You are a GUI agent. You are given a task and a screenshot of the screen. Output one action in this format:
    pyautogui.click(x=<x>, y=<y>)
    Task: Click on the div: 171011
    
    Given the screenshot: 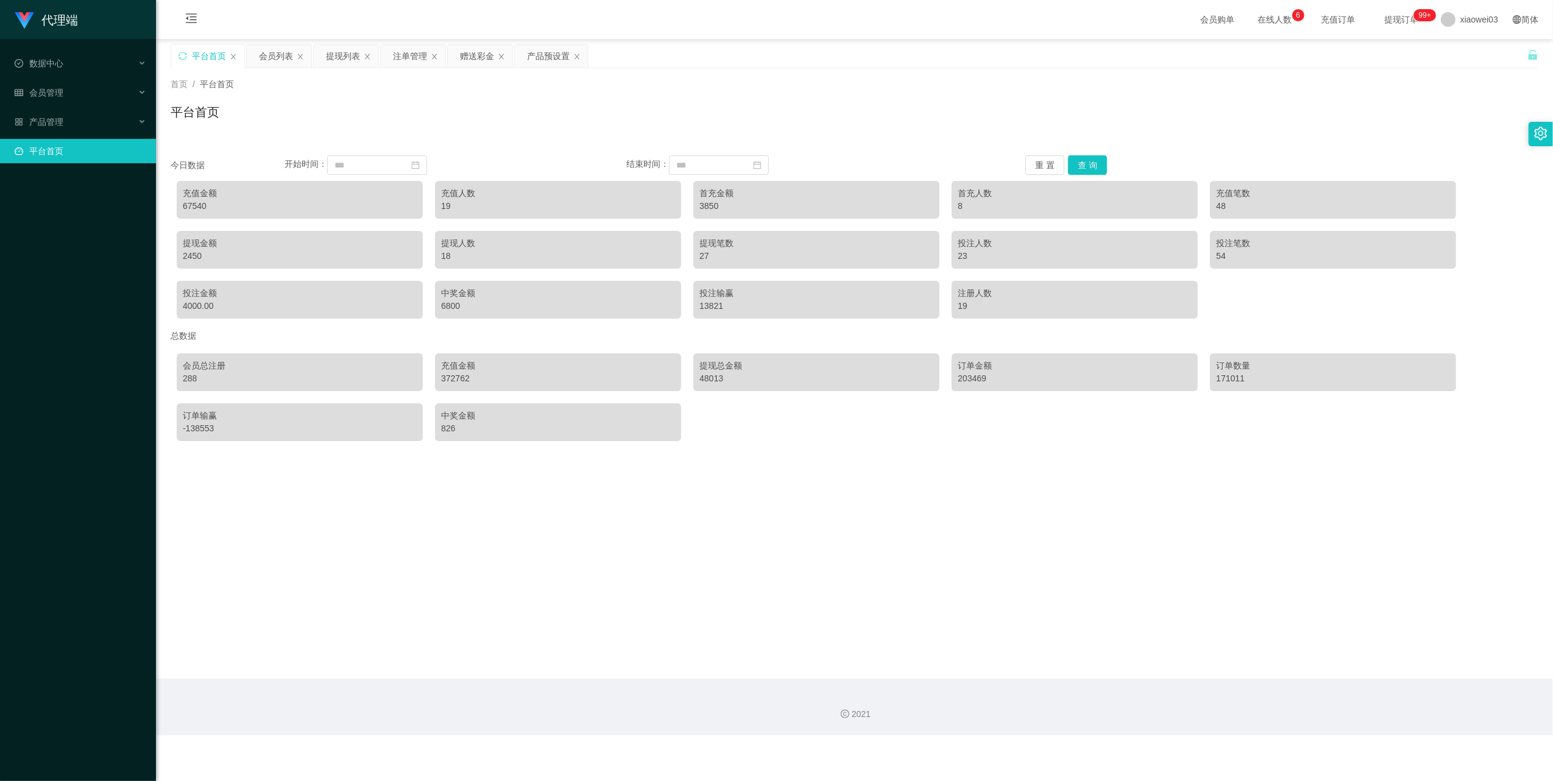 What is the action you would take?
    pyautogui.click(x=1333, y=378)
    